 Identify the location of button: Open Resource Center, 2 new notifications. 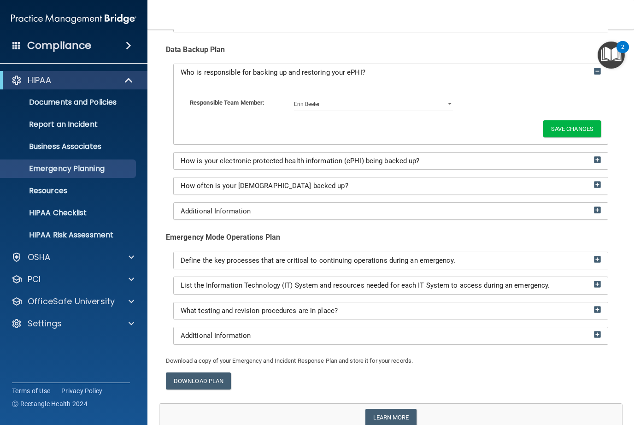
(611, 55).